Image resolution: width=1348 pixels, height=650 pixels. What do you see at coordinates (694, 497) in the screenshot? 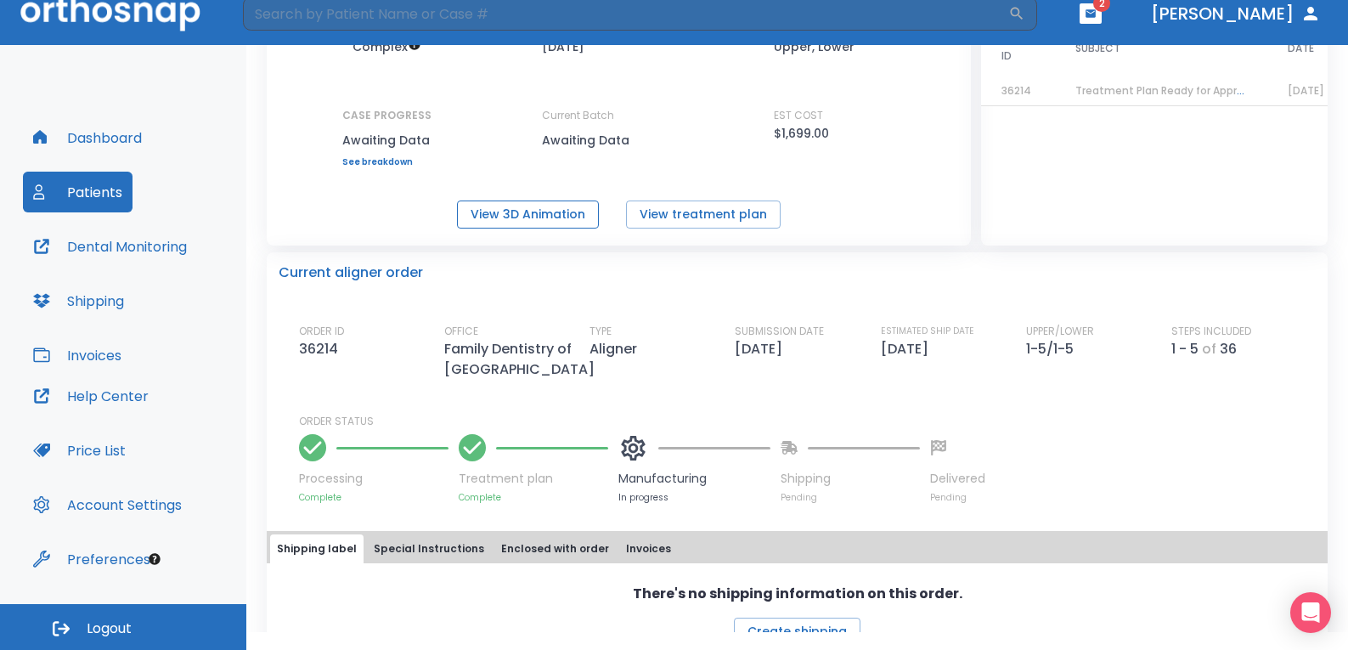
I see `p: In progress` at bounding box center [694, 497].